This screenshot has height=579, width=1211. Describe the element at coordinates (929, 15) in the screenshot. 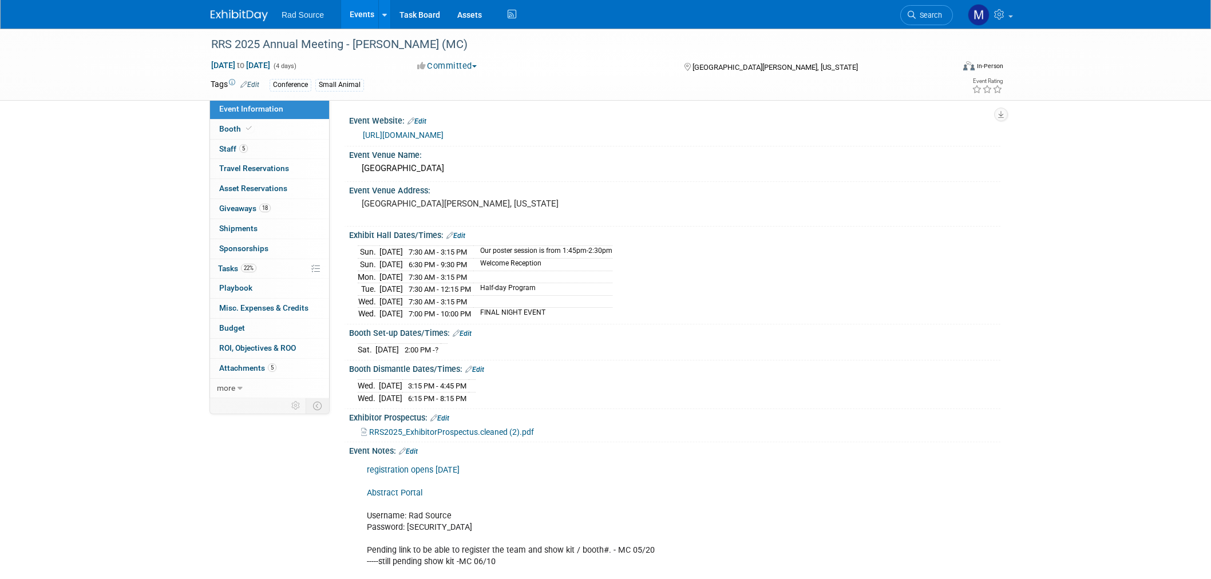

I see `span: Search` at that location.